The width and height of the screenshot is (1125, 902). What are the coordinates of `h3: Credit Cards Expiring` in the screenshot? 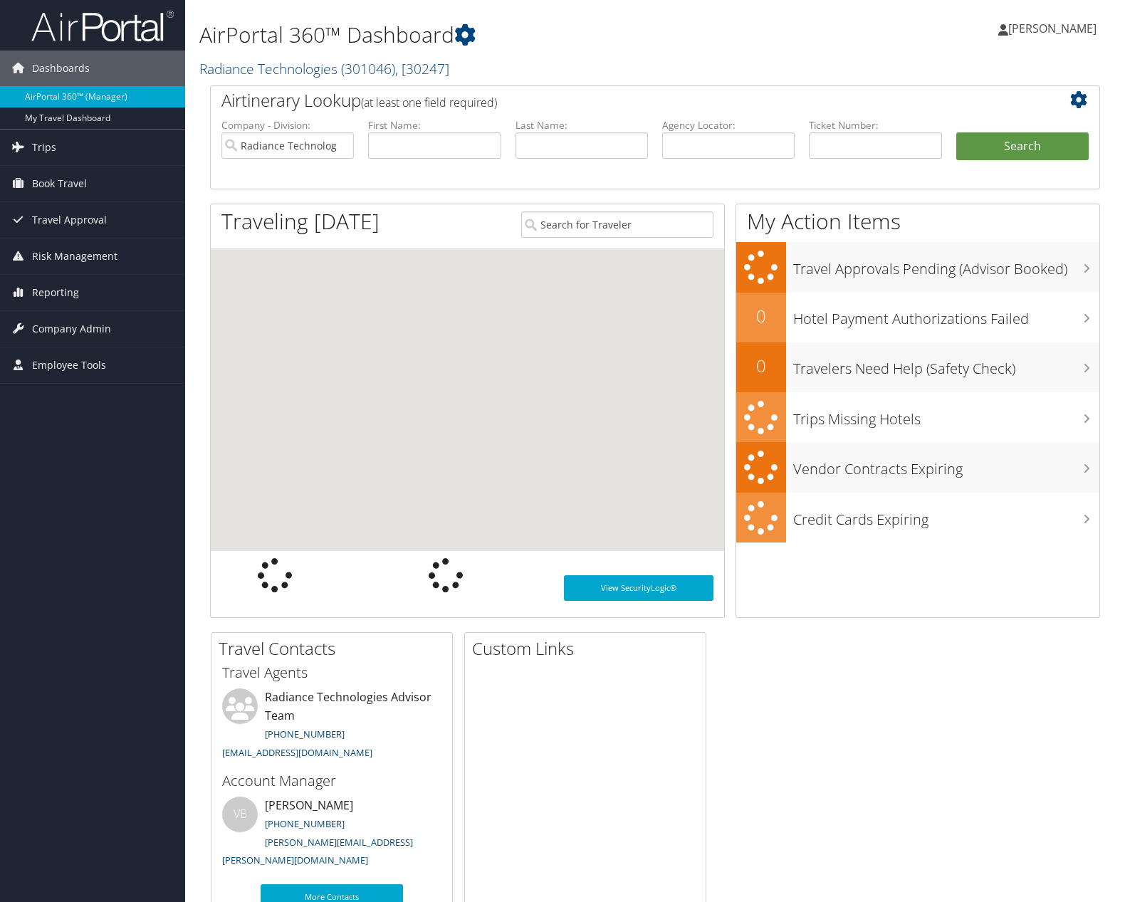 It's located at (946, 516).